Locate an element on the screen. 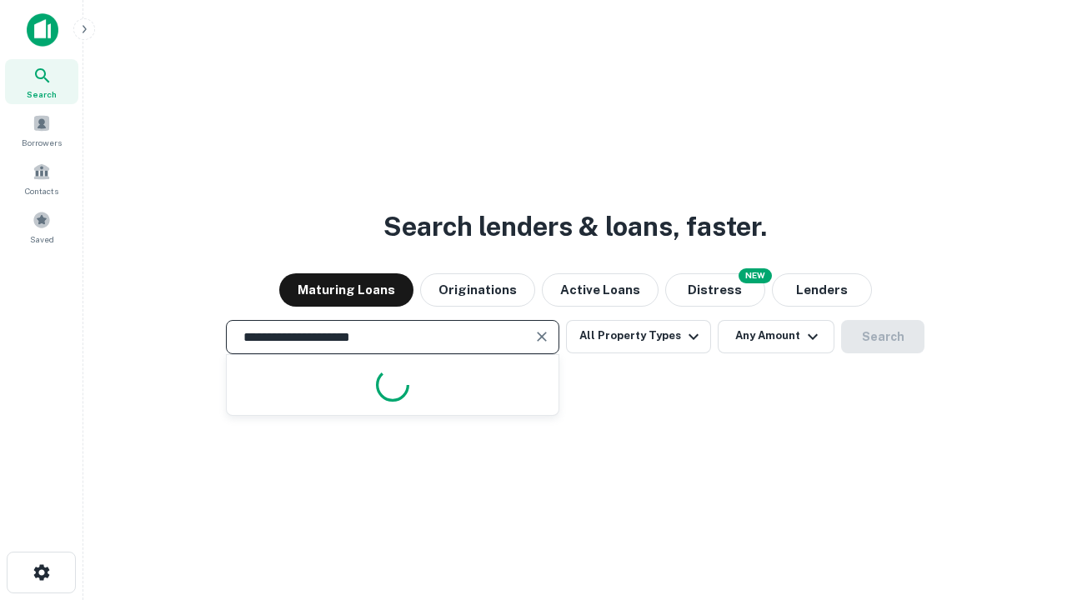 The height and width of the screenshot is (600, 1067). button: Lenders is located at coordinates (822, 290).